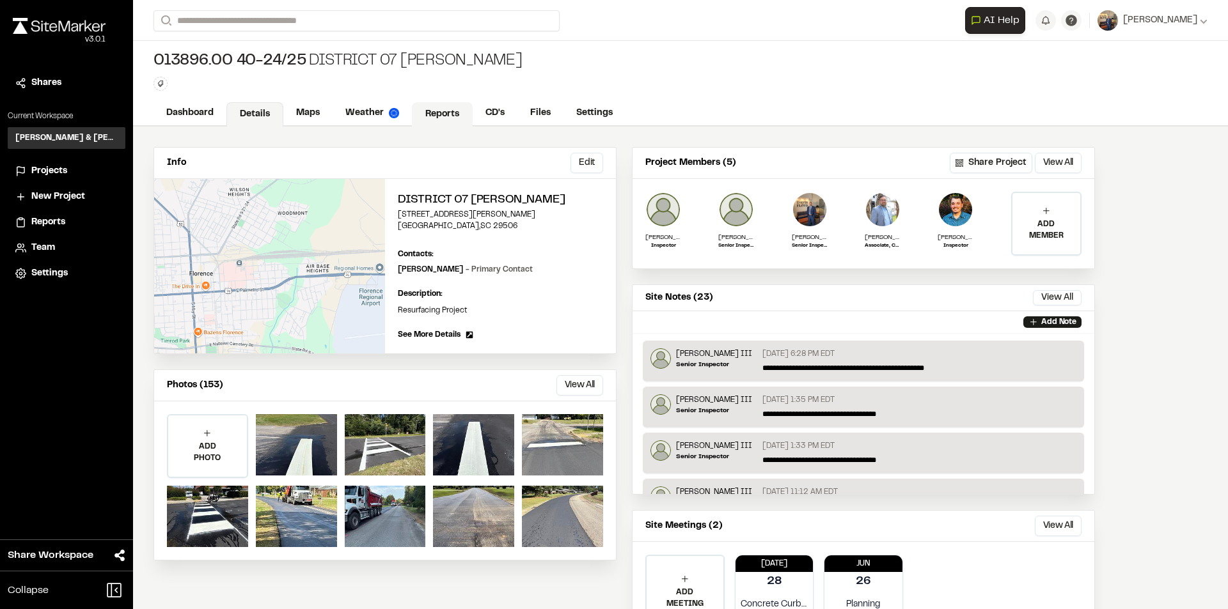 The image size is (1228, 609). I want to click on a: New Project, so click(66, 197).